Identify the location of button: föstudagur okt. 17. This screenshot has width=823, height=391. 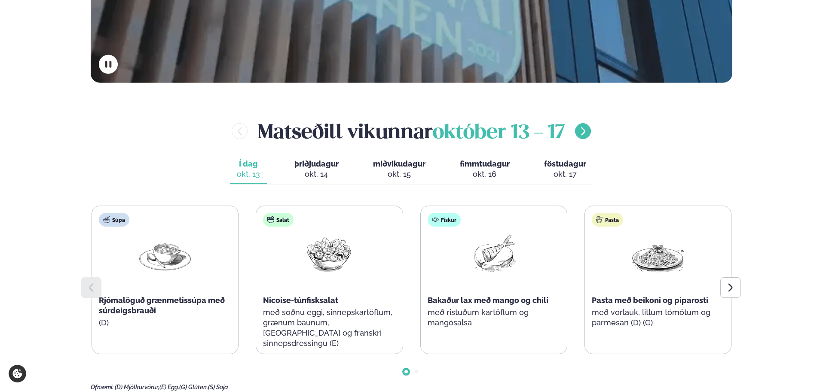
(565, 170).